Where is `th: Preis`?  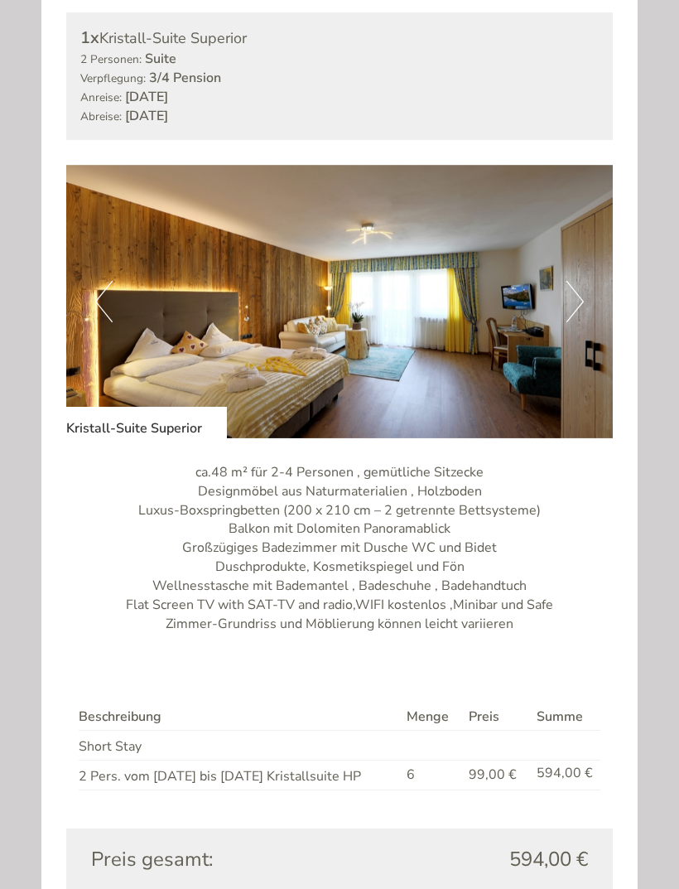
th: Preis is located at coordinates (496, 717).